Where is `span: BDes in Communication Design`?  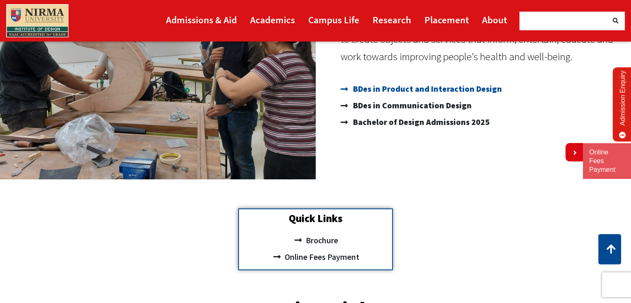
span: BDes in Communication Design is located at coordinates (411, 105).